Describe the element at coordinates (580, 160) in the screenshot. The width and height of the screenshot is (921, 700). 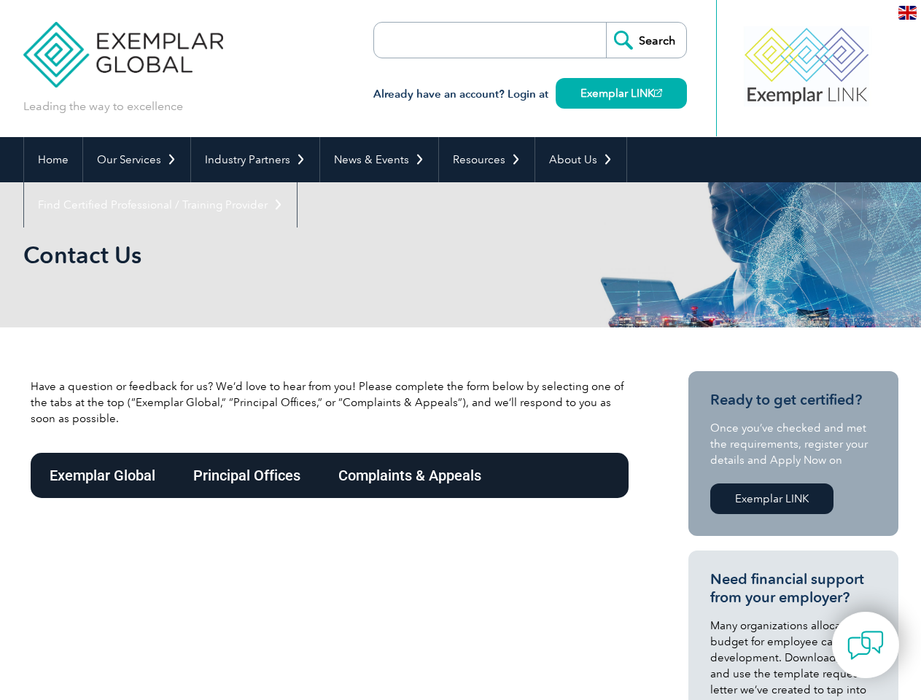
I see `a: About Us` at that location.